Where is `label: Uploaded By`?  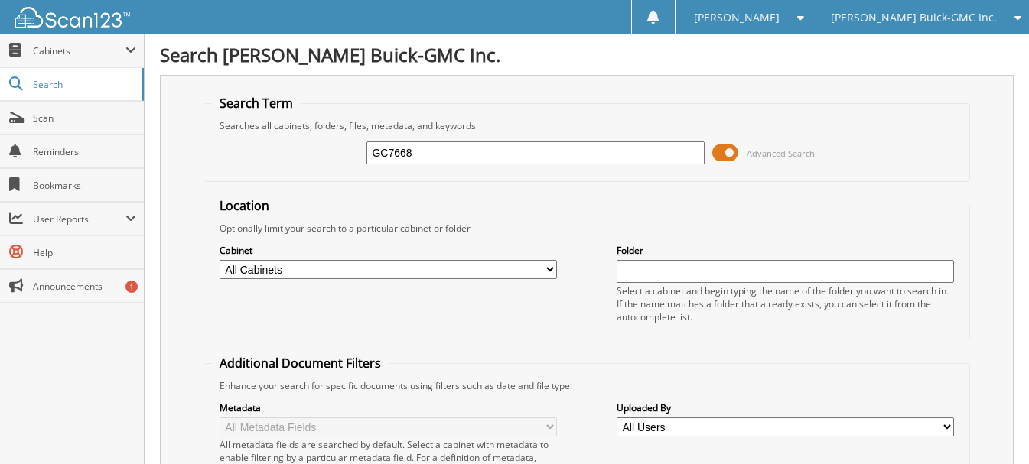
label: Uploaded By is located at coordinates (785, 408).